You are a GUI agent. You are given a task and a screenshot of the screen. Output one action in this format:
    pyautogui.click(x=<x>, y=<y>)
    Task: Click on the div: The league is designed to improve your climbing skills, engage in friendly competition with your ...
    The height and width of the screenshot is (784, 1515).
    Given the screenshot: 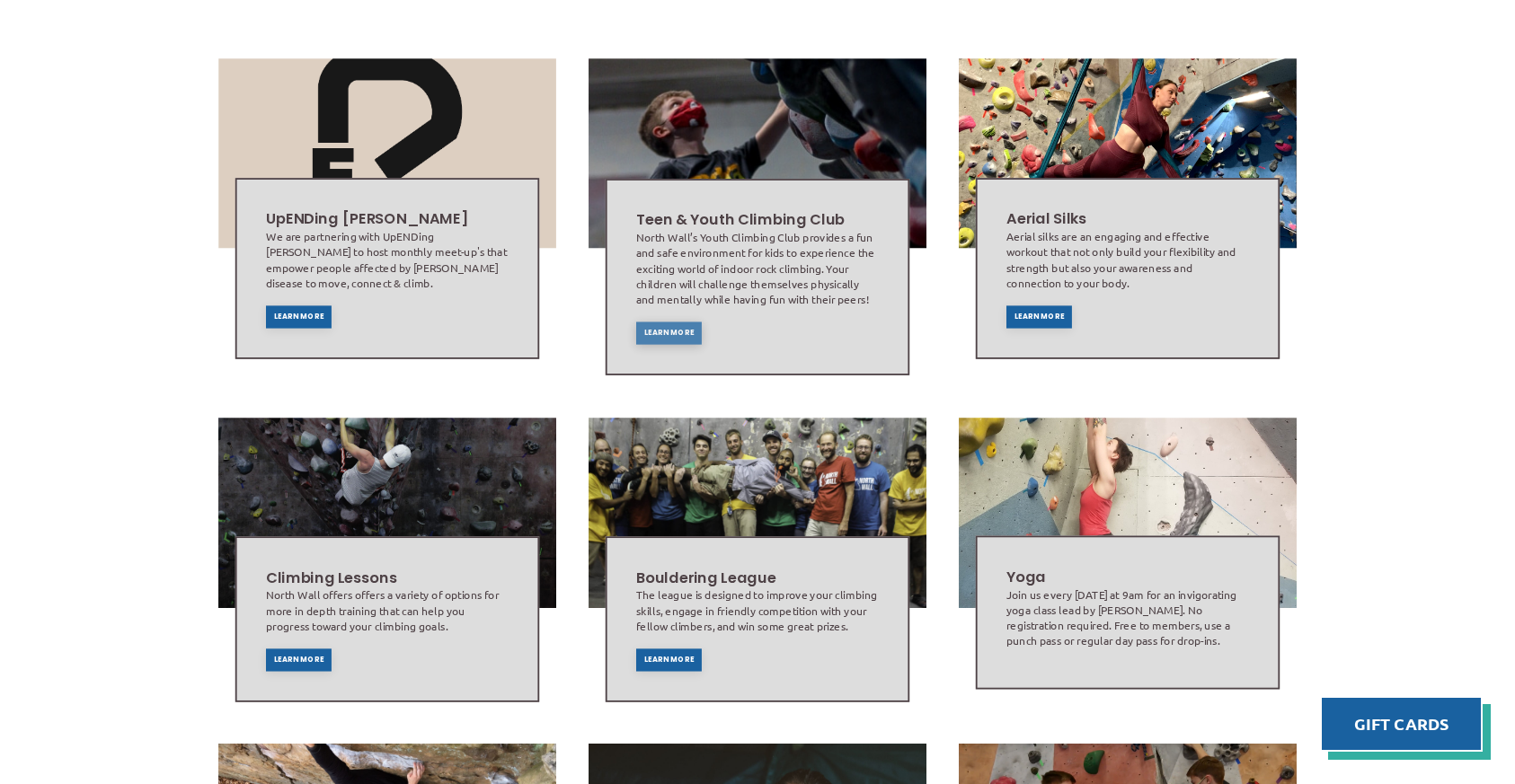 What is the action you would take?
    pyautogui.click(x=758, y=610)
    